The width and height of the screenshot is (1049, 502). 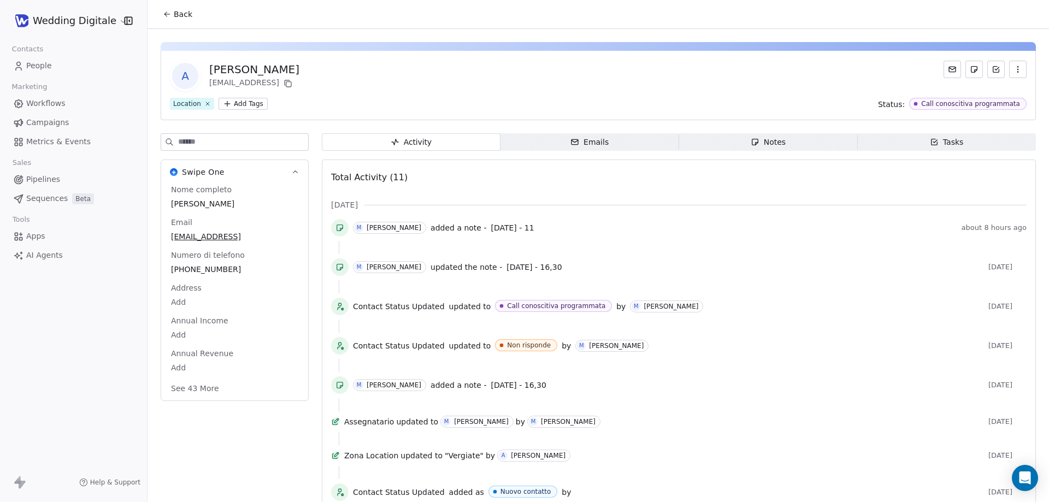 I want to click on span: Total Activity (11), so click(x=369, y=177).